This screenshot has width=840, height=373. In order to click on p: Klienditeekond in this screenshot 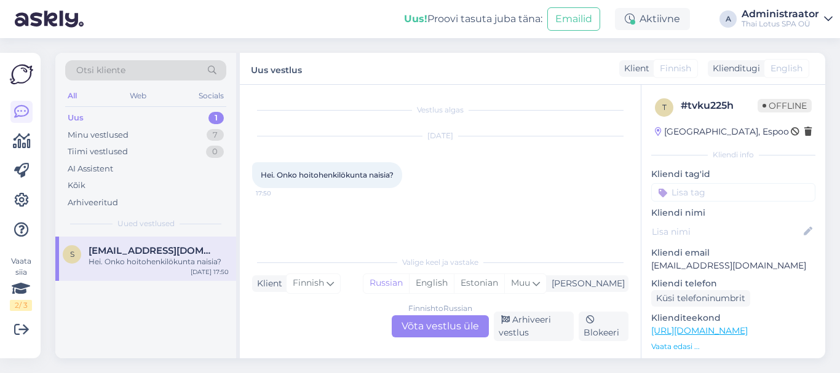, I will do `click(733, 318)`.